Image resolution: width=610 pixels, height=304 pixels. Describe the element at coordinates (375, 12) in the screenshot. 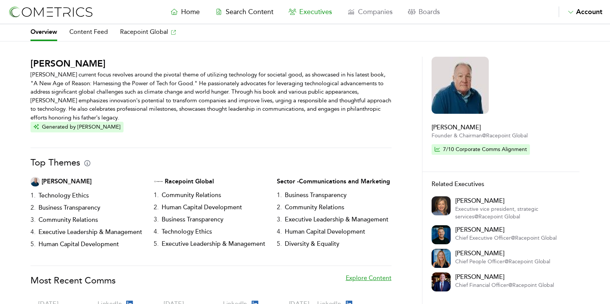

I see `span: Companies` at that location.